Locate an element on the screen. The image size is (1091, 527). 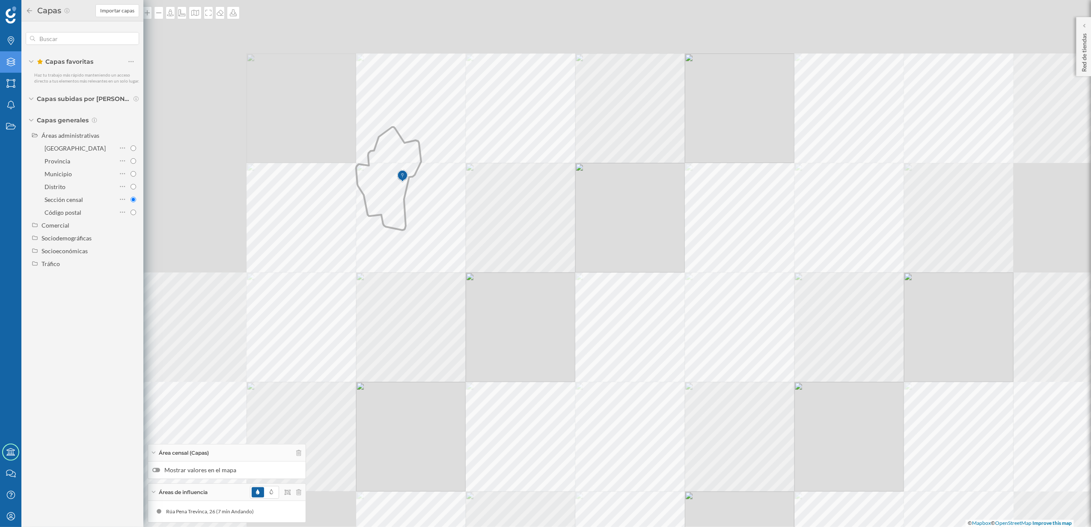
span: Área censal (Capas) is located at coordinates (184, 453).